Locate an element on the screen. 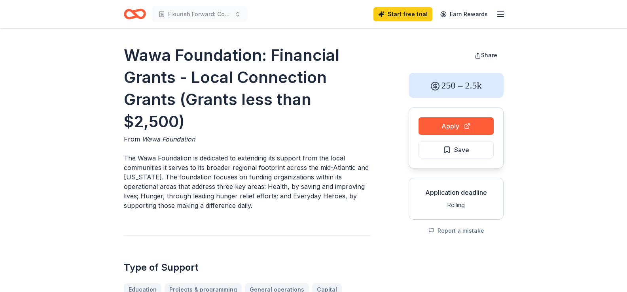  span: Save is located at coordinates (462, 150).